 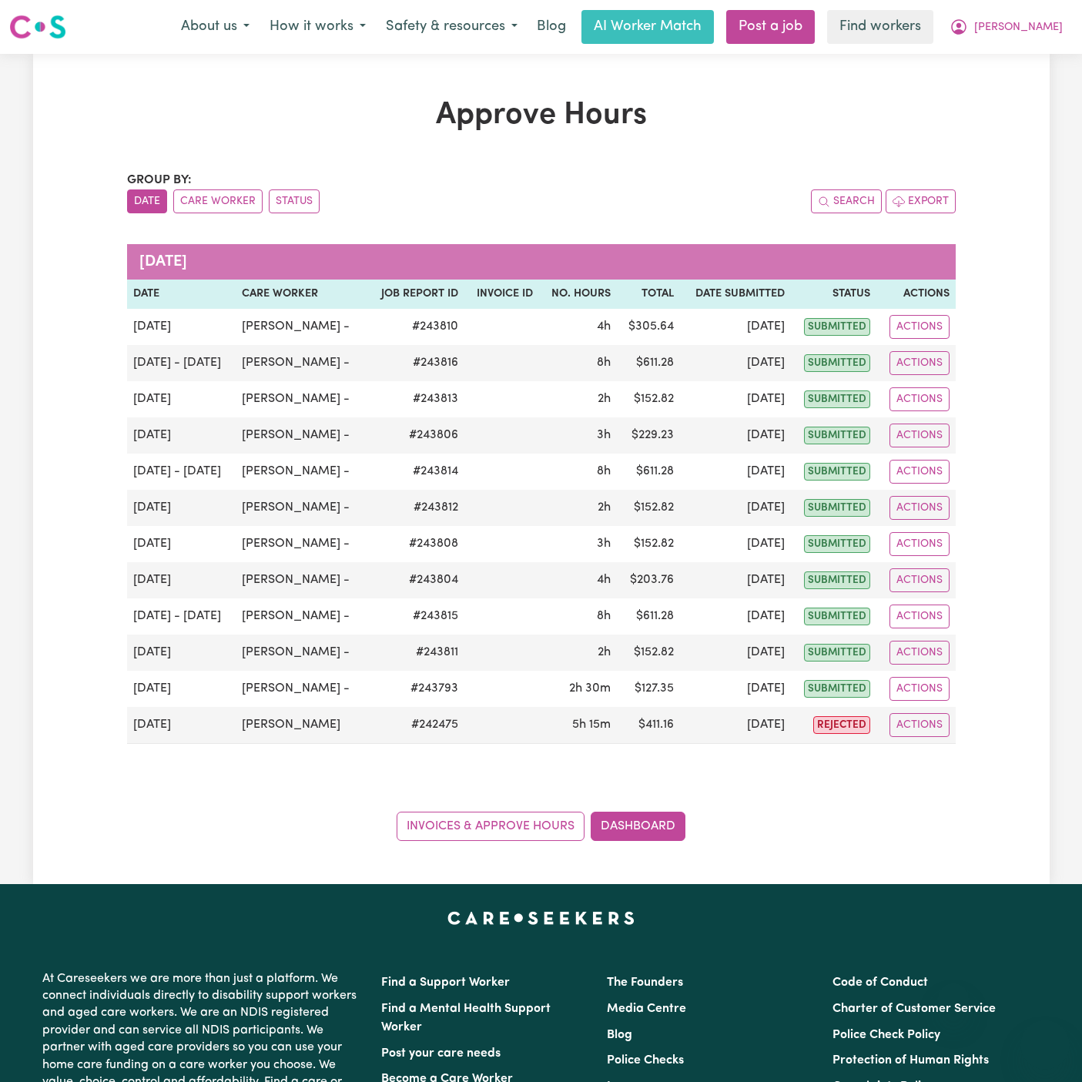 What do you see at coordinates (415, 652) in the screenshot?
I see `td: # 243811` at bounding box center [415, 652].